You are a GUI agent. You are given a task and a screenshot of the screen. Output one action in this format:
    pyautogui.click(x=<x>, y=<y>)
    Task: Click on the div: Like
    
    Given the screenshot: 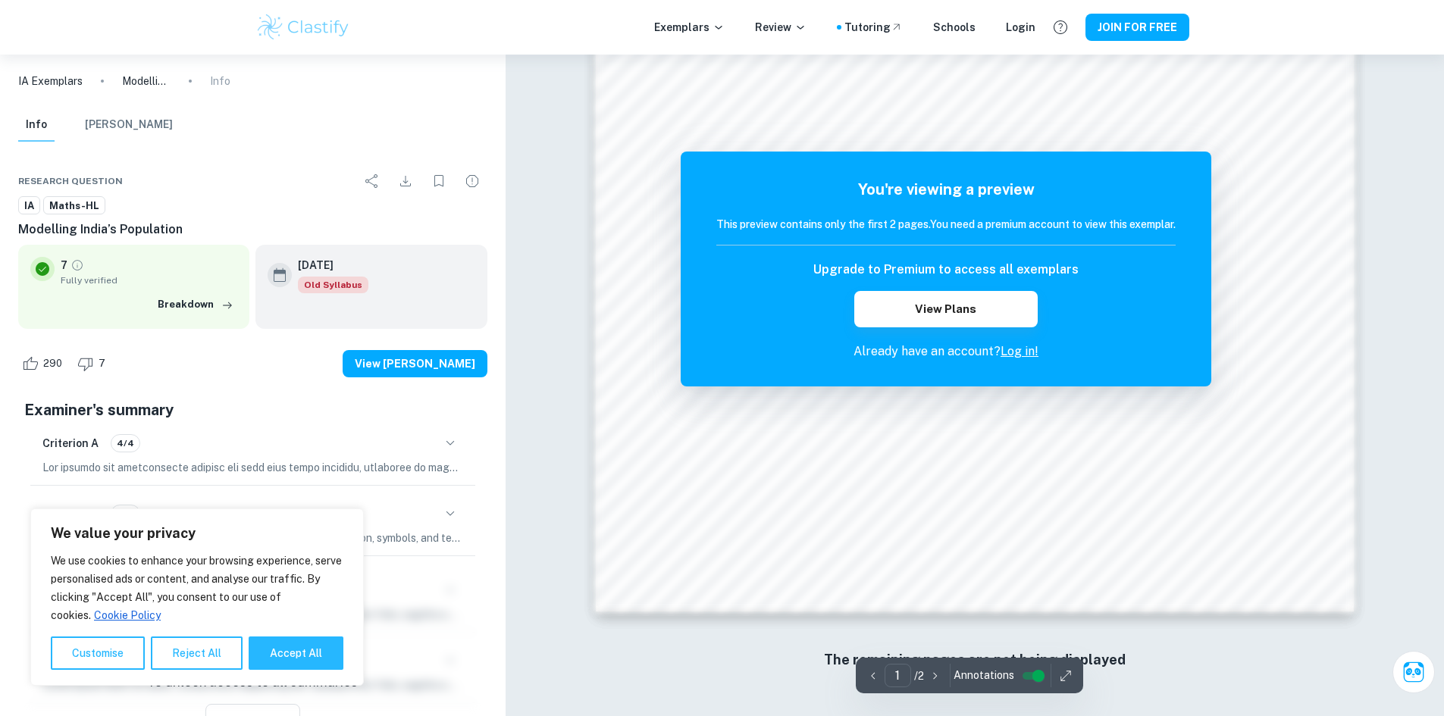 What is the action you would take?
    pyautogui.click(x=44, y=364)
    